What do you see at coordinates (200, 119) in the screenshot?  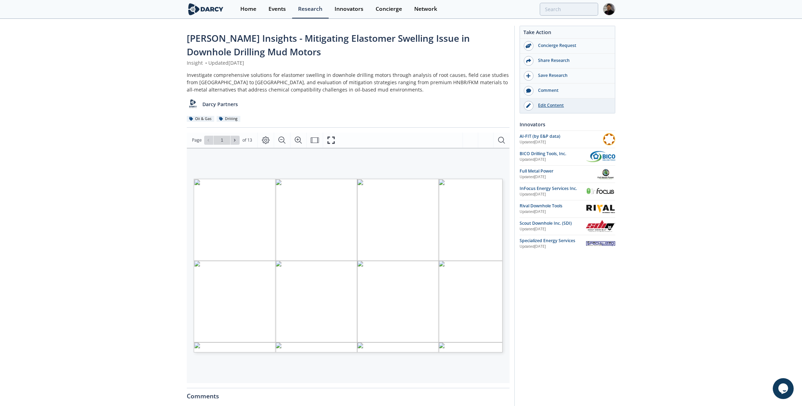 I see `div: Oil & Gas` at bounding box center [200, 119].